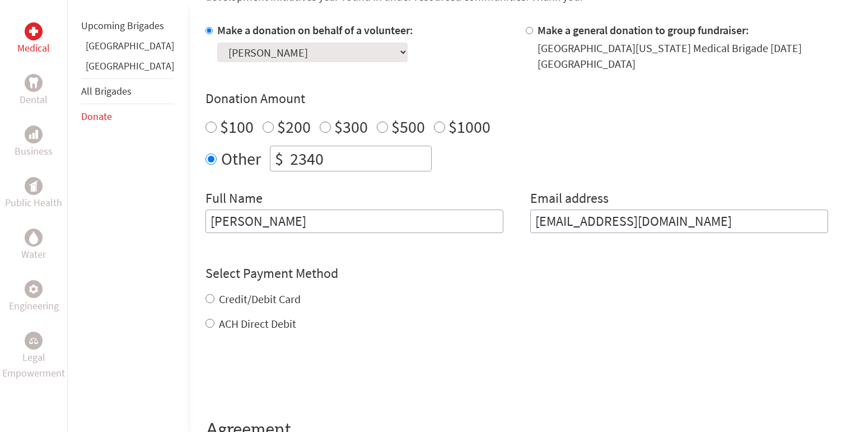 Image resolution: width=846 pixels, height=432 pixels. I want to click on div: Engineering, so click(34, 289).